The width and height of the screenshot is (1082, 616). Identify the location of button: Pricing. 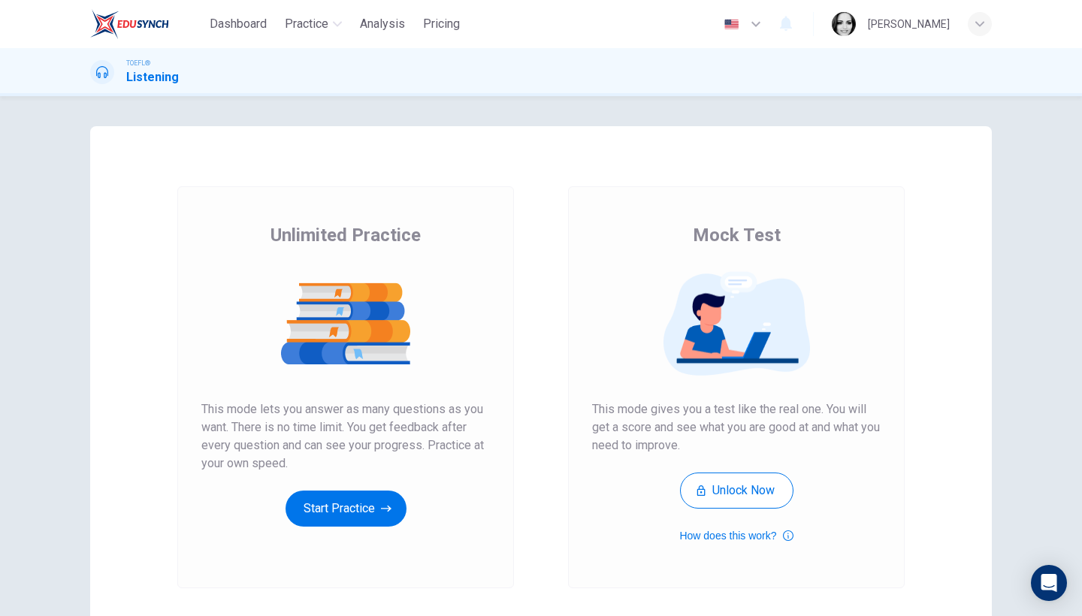
(441, 24).